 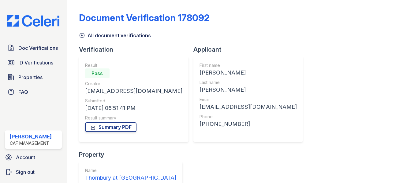 What do you see at coordinates (25, 157) in the screenshot?
I see `span: Account` at bounding box center [25, 157].